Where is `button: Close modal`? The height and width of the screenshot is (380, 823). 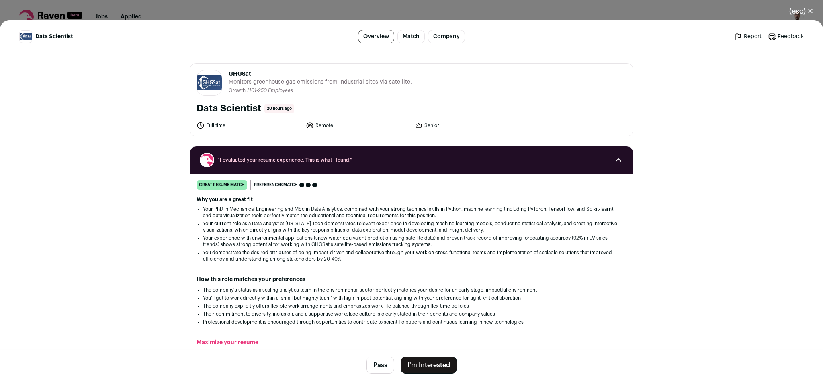 button: Close modal is located at coordinates (801, 11).